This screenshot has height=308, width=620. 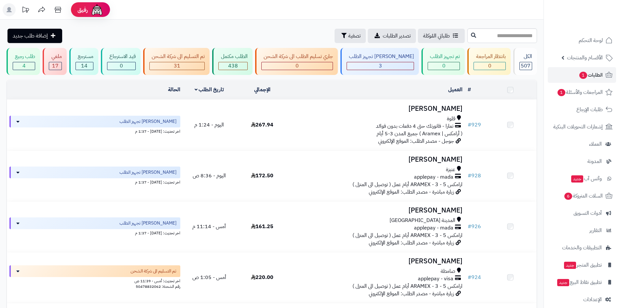 What do you see at coordinates (209, 277) in the screenshot?
I see `span: أمس - 1:05 ص` at bounding box center [209, 277].